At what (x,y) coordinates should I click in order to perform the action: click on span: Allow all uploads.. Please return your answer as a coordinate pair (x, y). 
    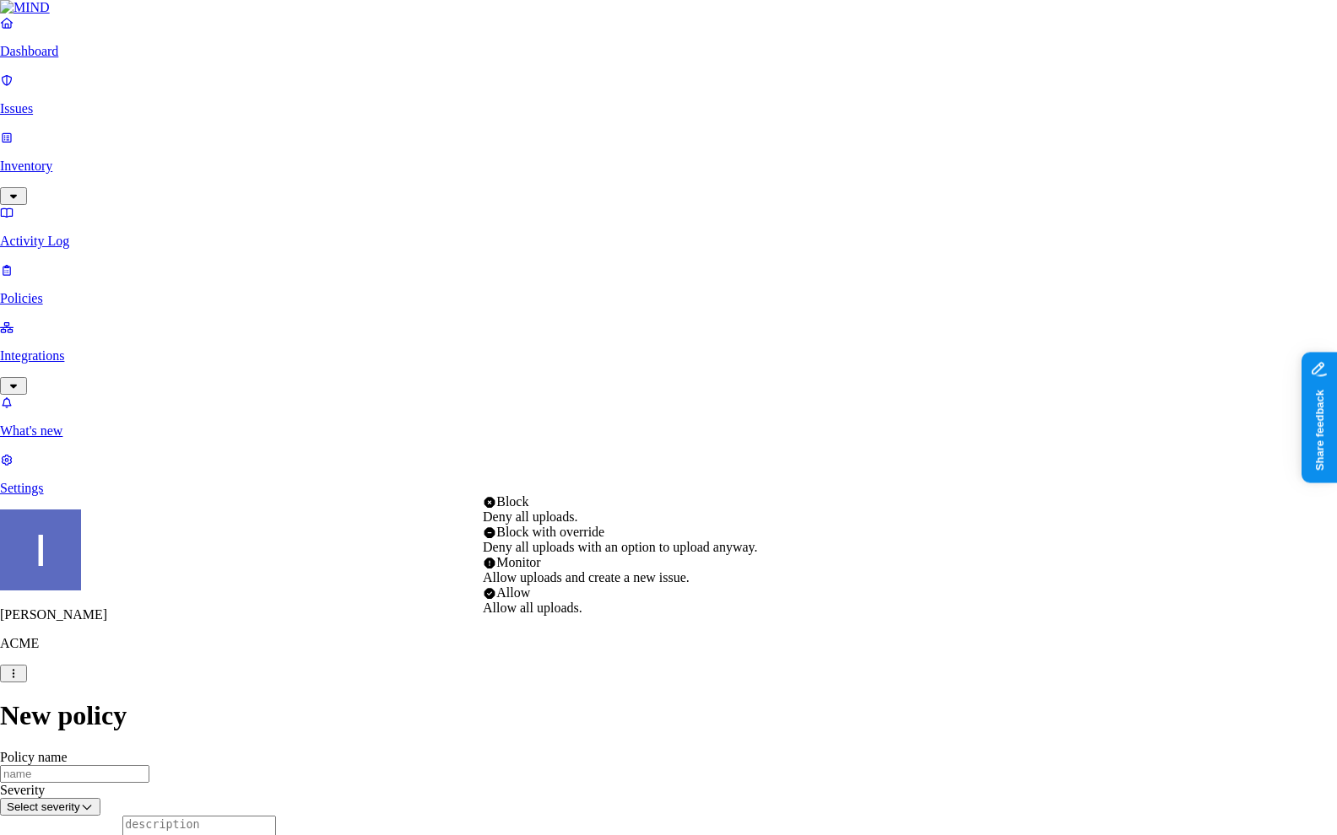
    Looking at the image, I should click on (533, 608).